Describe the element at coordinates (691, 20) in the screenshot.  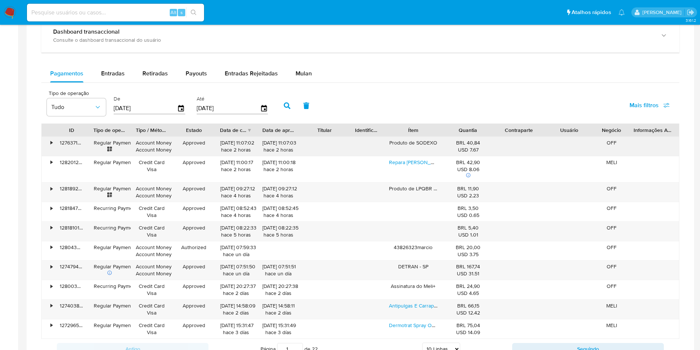
I see `span: 3.161.2` at that location.